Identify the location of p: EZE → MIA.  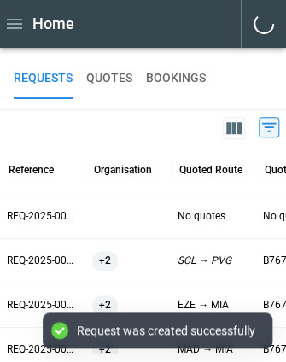
(213, 305).